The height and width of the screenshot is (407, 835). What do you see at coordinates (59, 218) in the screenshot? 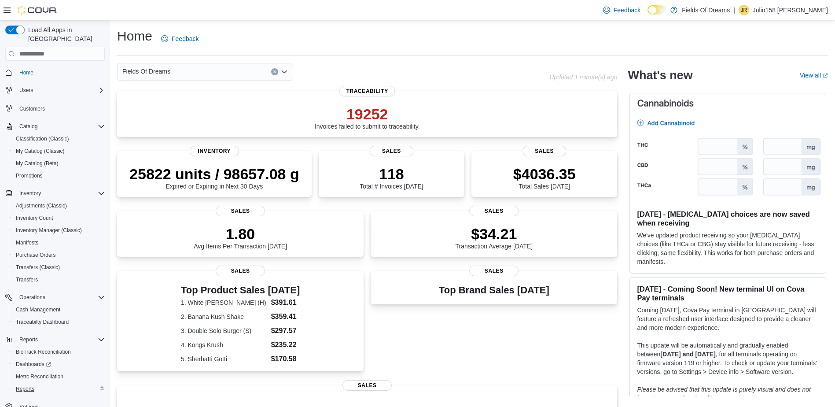
I see `button: Inventory Count` at bounding box center [59, 218].